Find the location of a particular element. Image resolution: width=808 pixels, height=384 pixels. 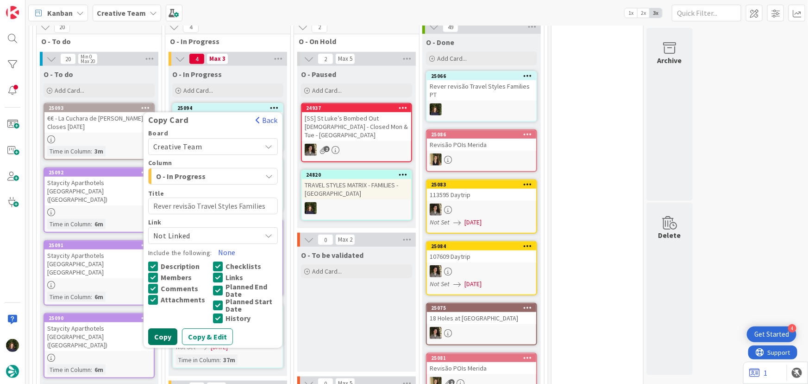

div: 37m is located at coordinates (229, 360).